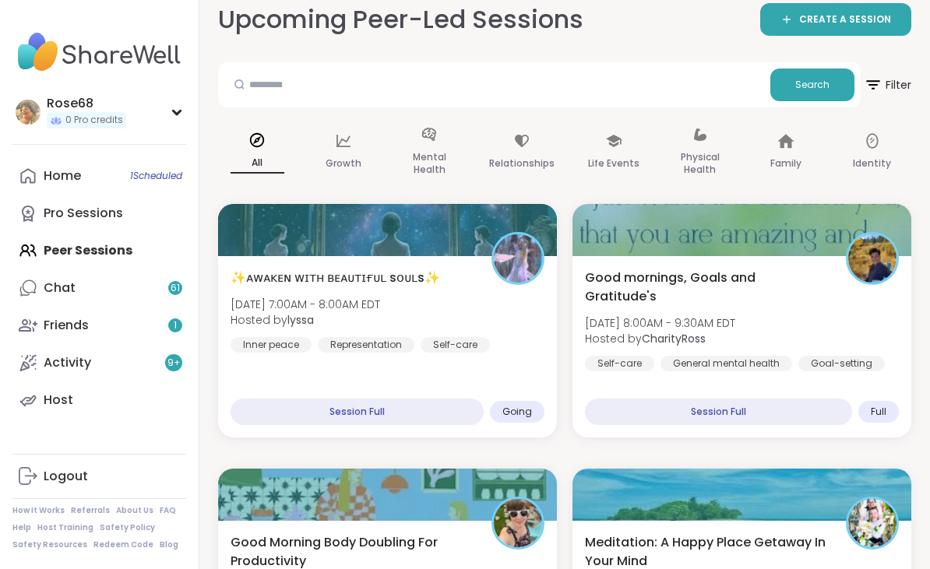 This screenshot has width=930, height=569. What do you see at coordinates (706, 287) in the screenshot?
I see `span: Good mornings, Goals and Gratitude's` at bounding box center [706, 287].